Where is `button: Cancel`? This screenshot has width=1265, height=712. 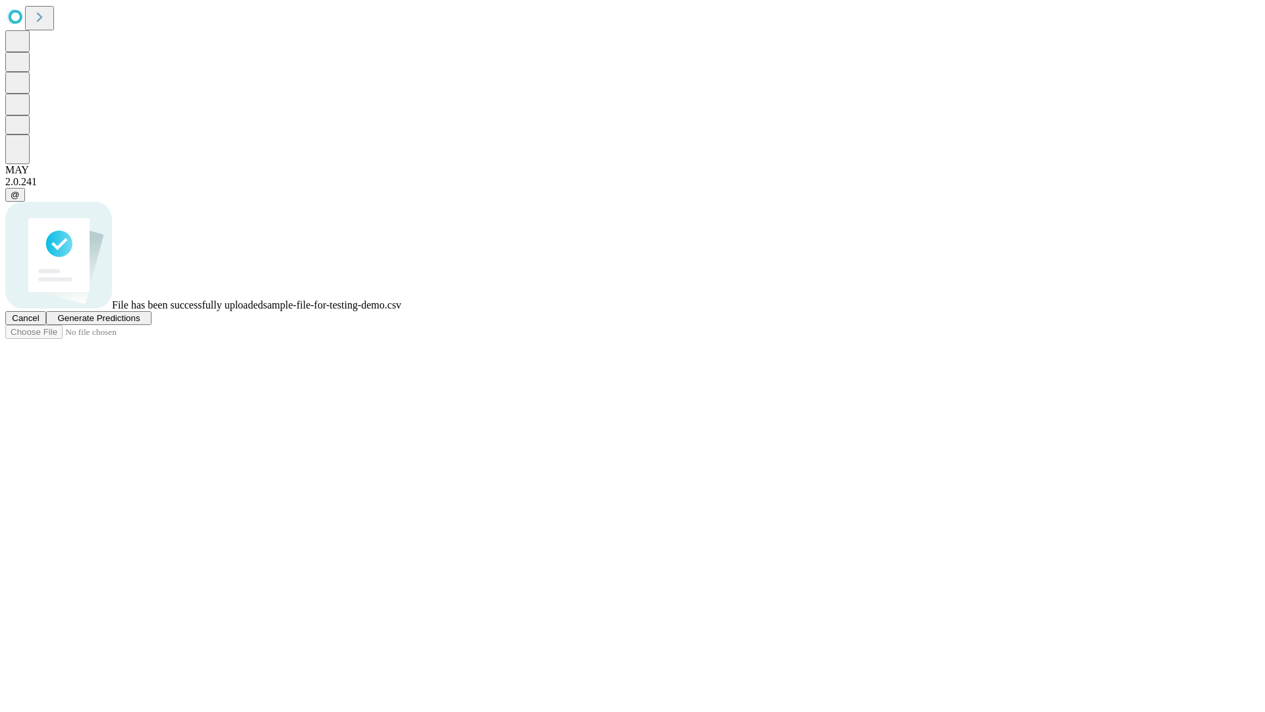 button: Cancel is located at coordinates (26, 318).